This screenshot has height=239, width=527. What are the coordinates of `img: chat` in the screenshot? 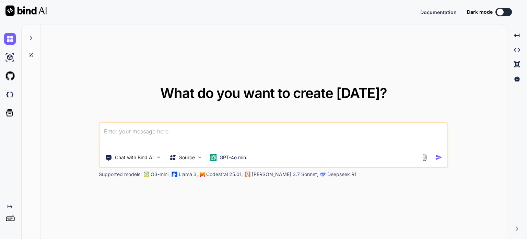 It's located at (10, 39).